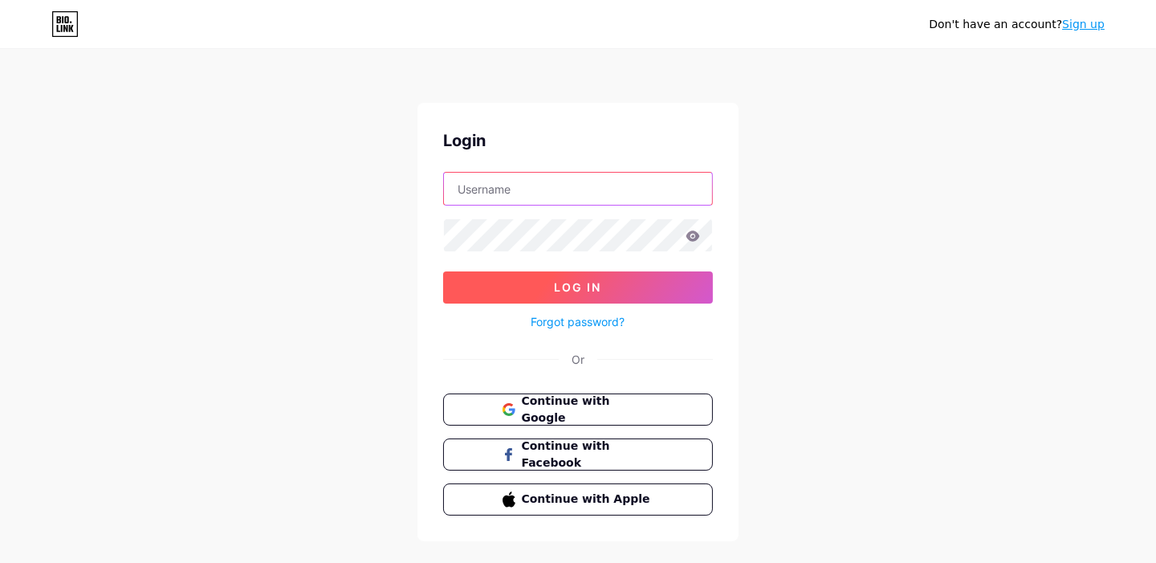 This screenshot has height=563, width=1156. Describe the element at coordinates (1083, 24) in the screenshot. I see `a: Sign up` at that location.